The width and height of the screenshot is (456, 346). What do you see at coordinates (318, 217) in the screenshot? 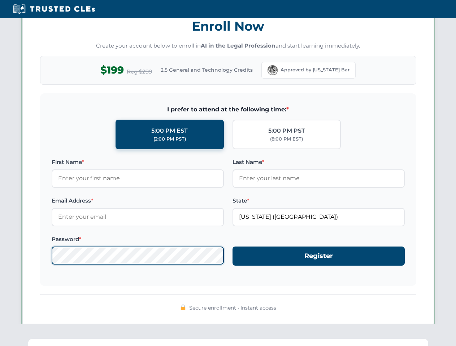
I see `input: Florida (FL)` at bounding box center [318, 217].